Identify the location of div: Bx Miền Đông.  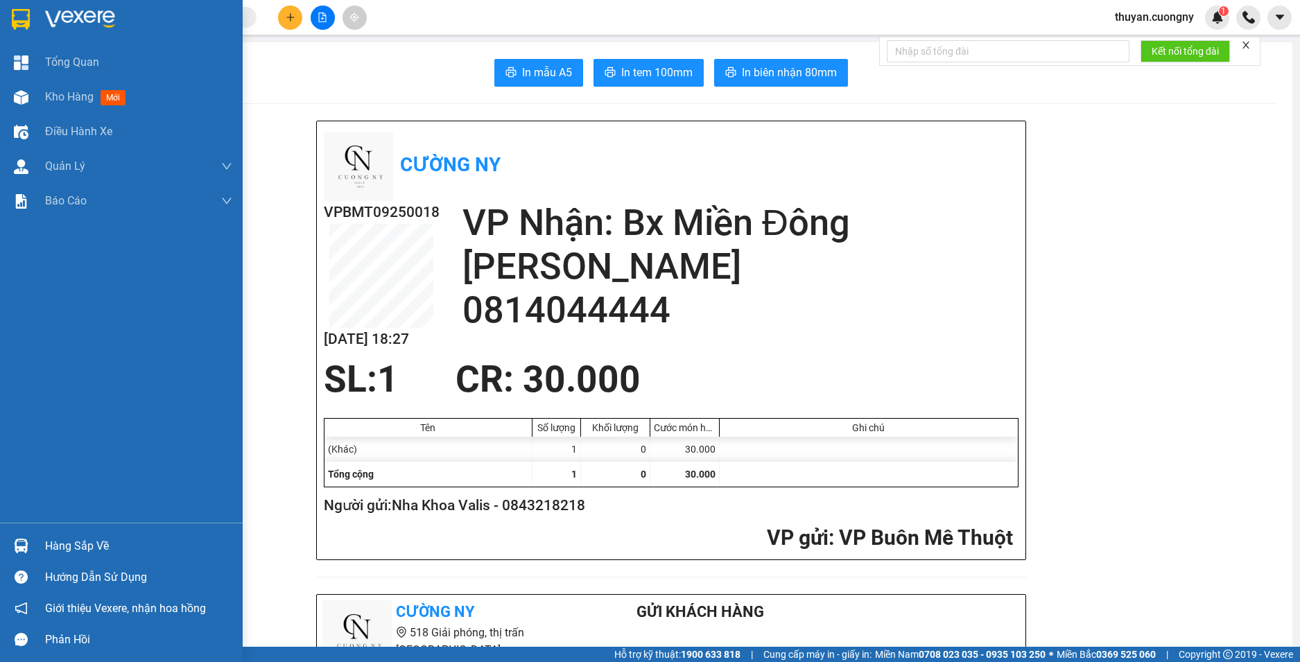
(175, 28).